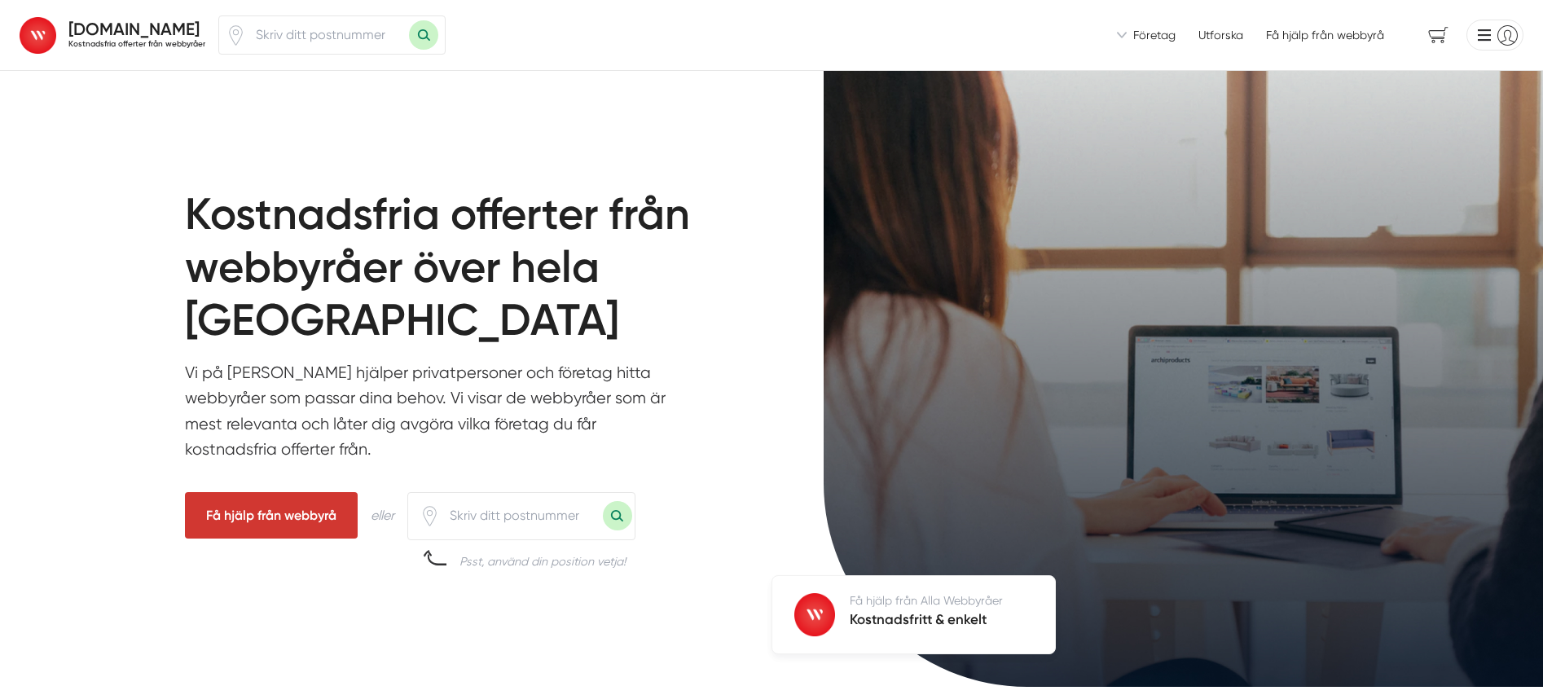  What do you see at coordinates (814, 614) in the screenshot?
I see `img: Kostnadsfritt & enkelt logotyp` at bounding box center [814, 614].